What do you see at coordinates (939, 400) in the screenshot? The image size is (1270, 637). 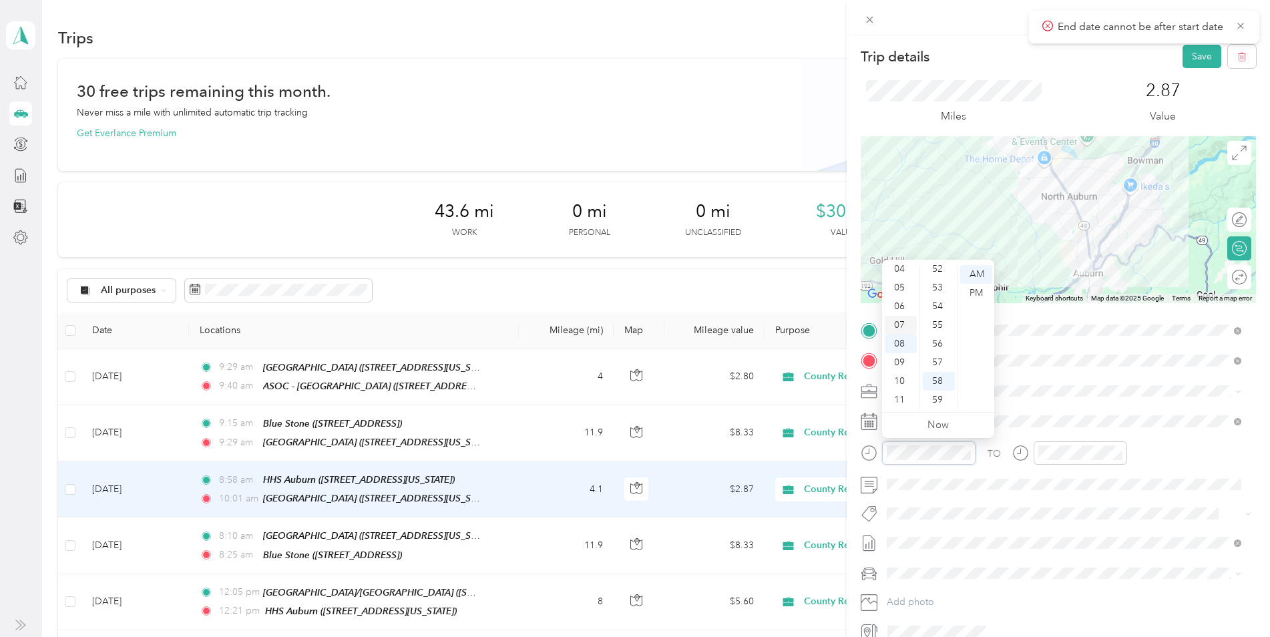 I see `div: 59` at bounding box center [939, 400].